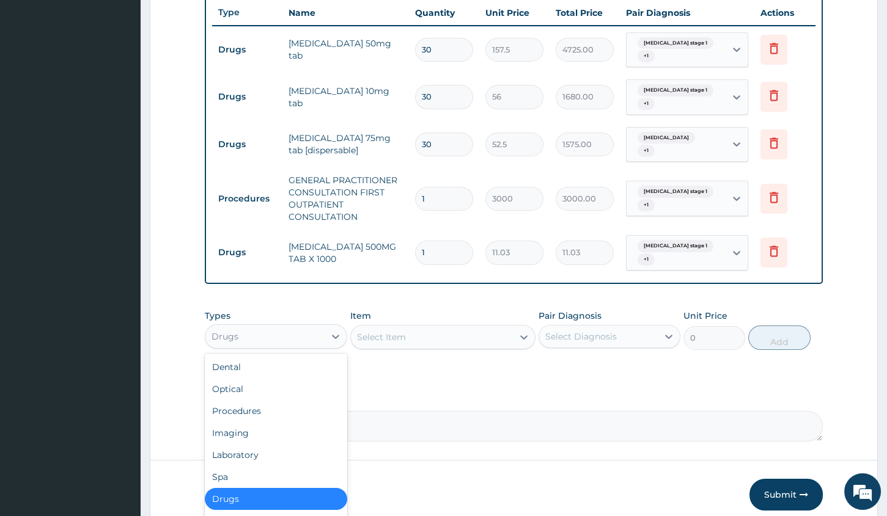 This screenshot has height=516, width=887. What do you see at coordinates (276, 455) in the screenshot?
I see `div: Laboratory` at bounding box center [276, 455].